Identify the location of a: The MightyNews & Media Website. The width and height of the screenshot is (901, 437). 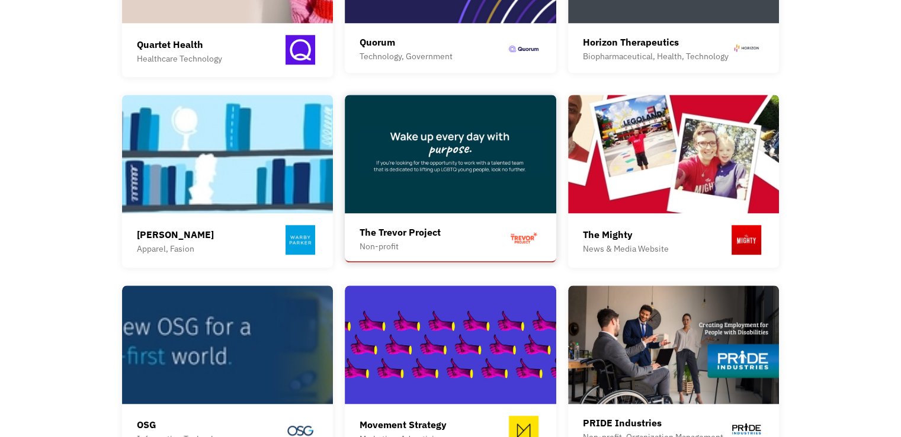
(674, 181).